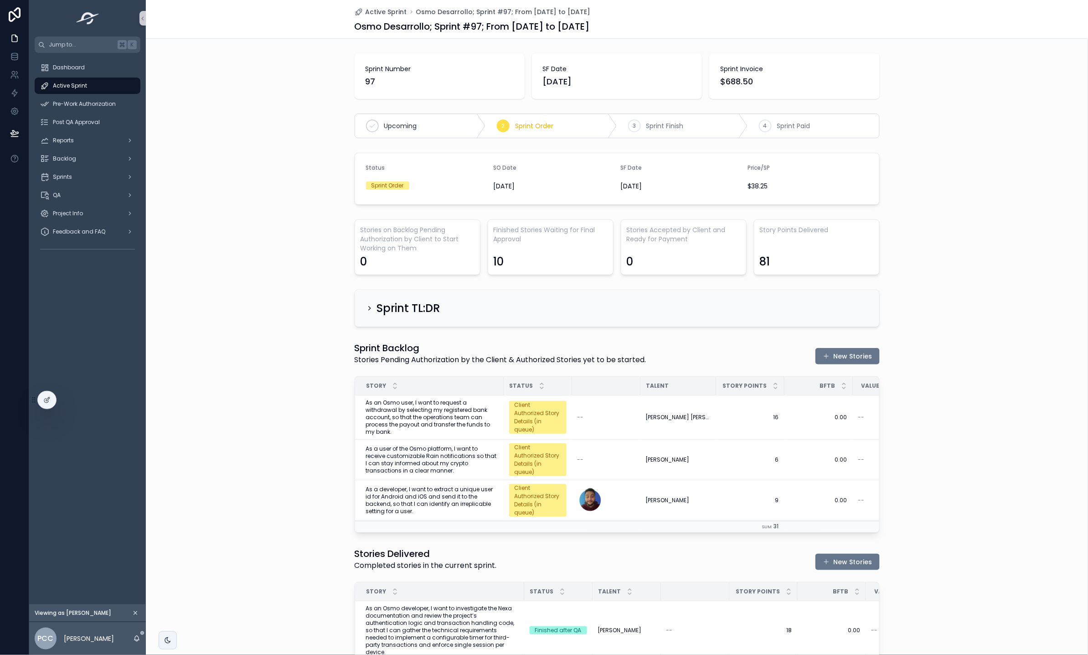  What do you see at coordinates (88, 45) in the screenshot?
I see `button: Jump to...K` at bounding box center [88, 45].